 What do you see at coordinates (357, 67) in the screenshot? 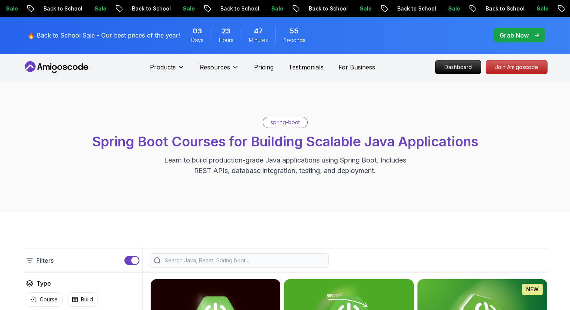
I see `p: For Business` at bounding box center [357, 67].